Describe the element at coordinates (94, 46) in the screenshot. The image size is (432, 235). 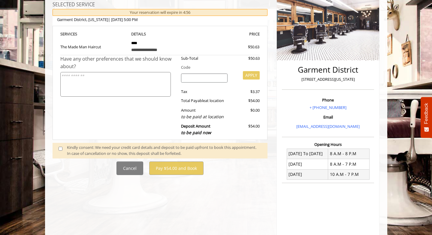
I see `td: The Made Man Haircut` at that location.